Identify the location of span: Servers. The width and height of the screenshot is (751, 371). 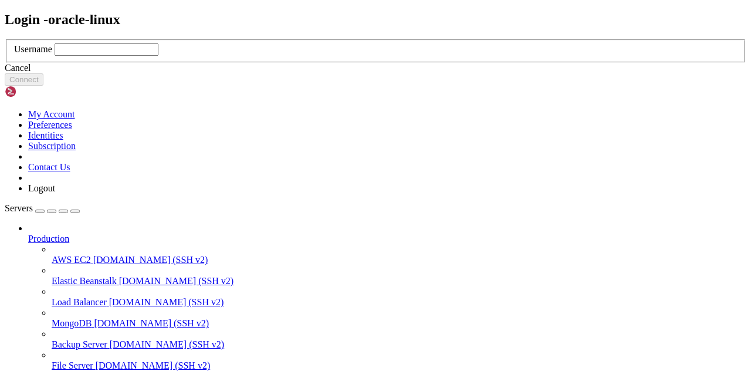
(19, 208).